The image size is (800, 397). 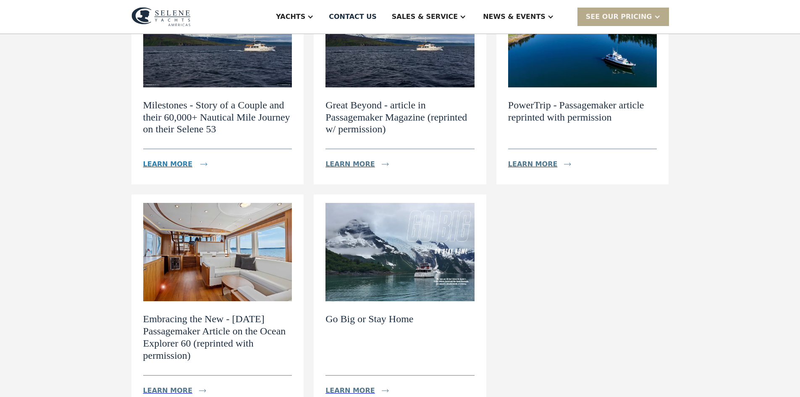 What do you see at coordinates (583, 111) in the screenshot?
I see `h2: PowerTrip - Passagemaker article reprinted with permission` at bounding box center [583, 111].